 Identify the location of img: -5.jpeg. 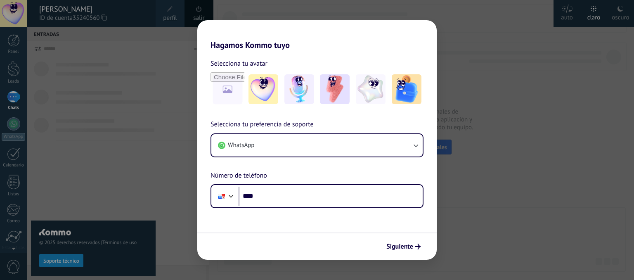
(407, 89).